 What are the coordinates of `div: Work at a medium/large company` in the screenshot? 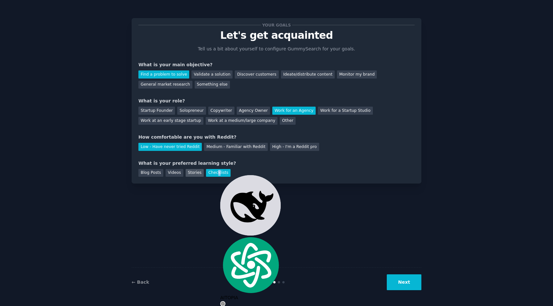 It's located at (242, 121).